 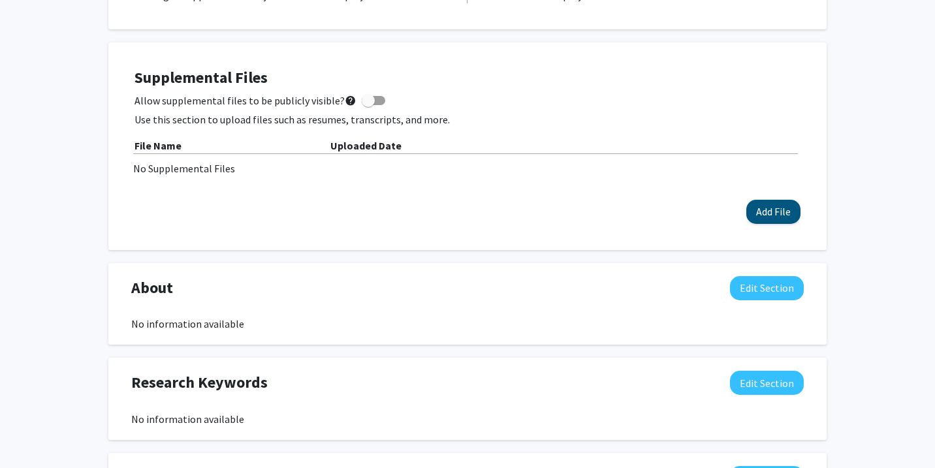 I want to click on button: Edit About, so click(x=766, y=288).